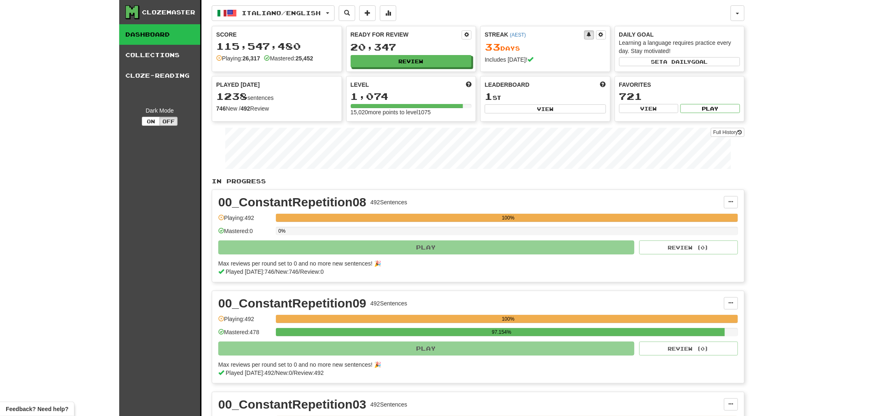  I want to click on span: a daily, so click(678, 62).